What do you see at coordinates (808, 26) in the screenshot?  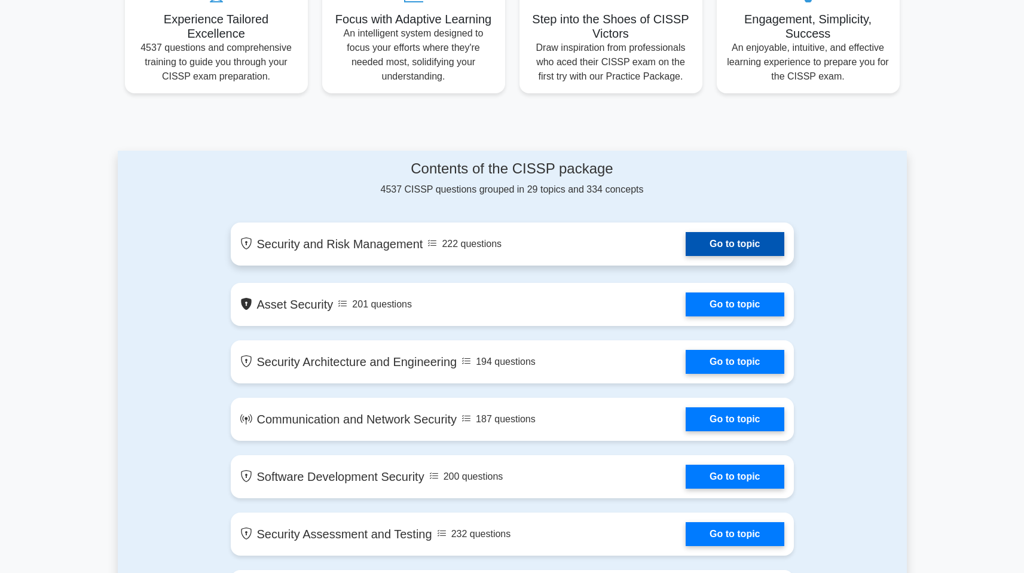 I see `h5: Engagement, Simplicity, Success` at bounding box center [808, 26].